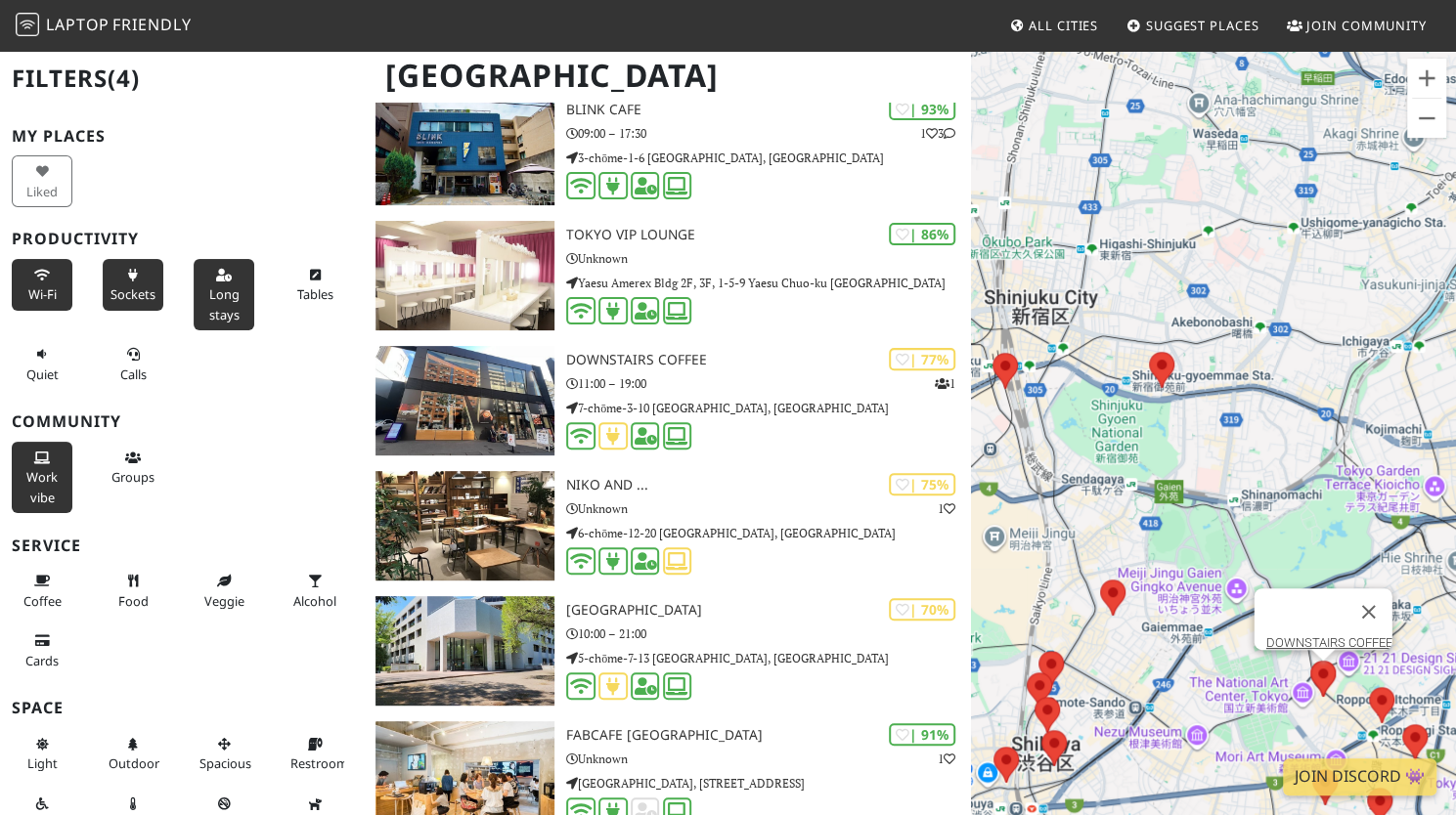 The image size is (1456, 815). I want to click on span: Natural light, so click(42, 763).